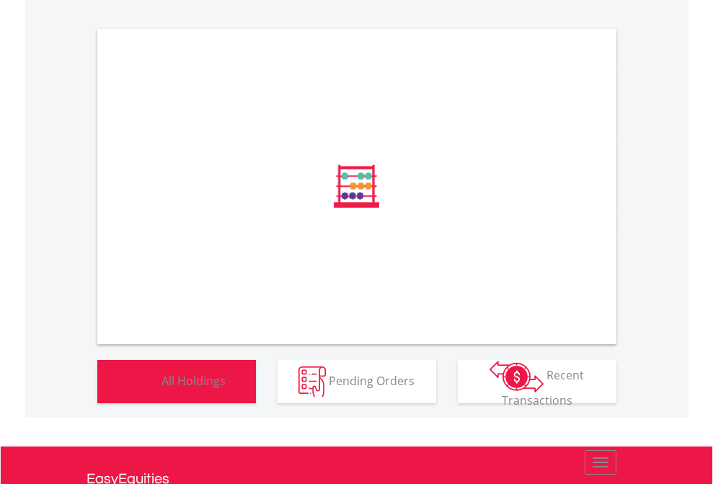  Describe the element at coordinates (357, 381) in the screenshot. I see `button: Pending Orders` at that location.